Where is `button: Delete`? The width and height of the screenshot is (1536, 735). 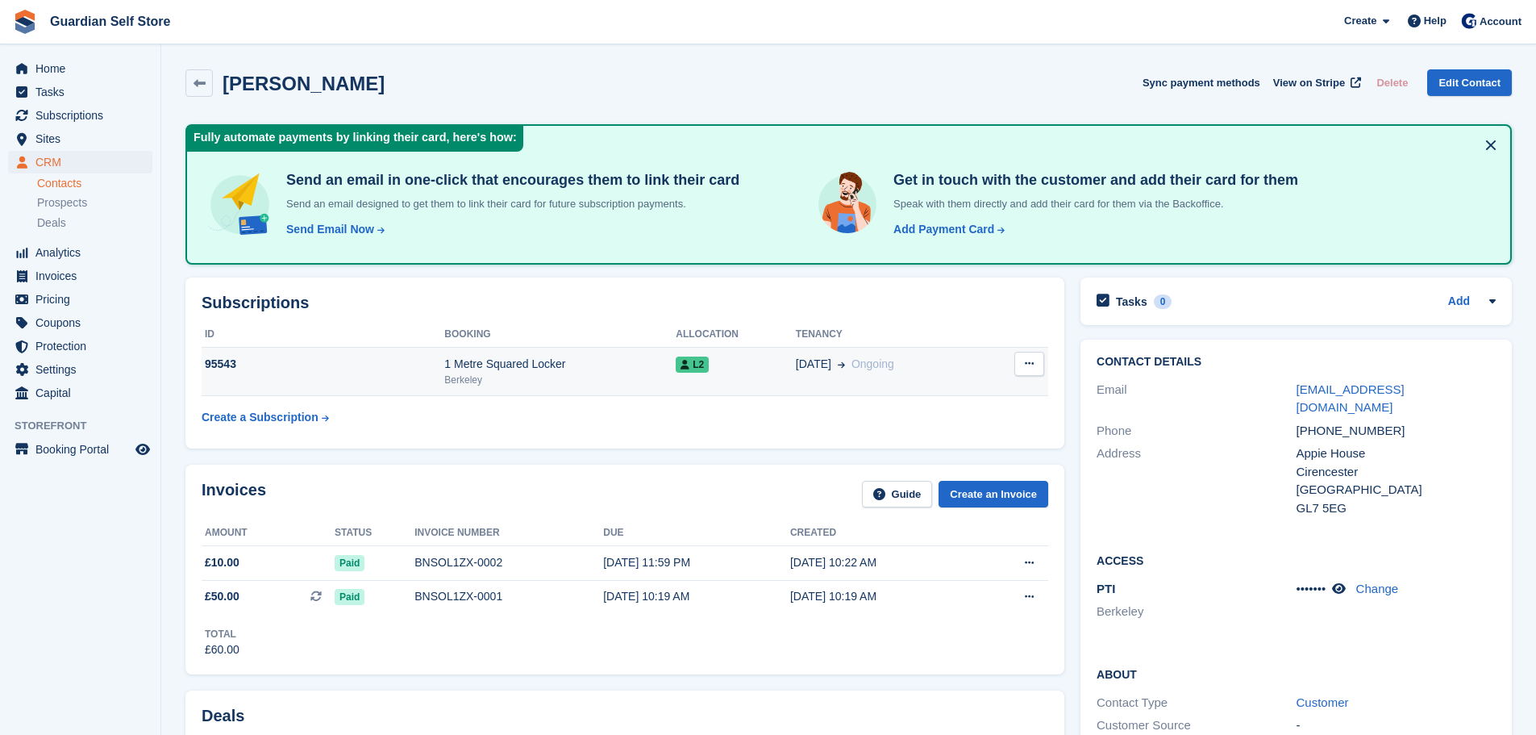 button: Delete is located at coordinates (1392, 82).